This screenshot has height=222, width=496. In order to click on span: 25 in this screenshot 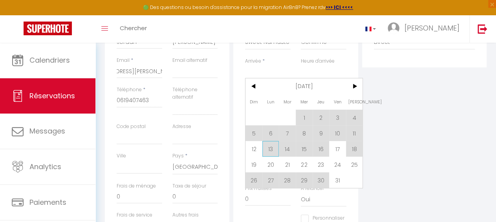, I will do `click(354, 165)`.